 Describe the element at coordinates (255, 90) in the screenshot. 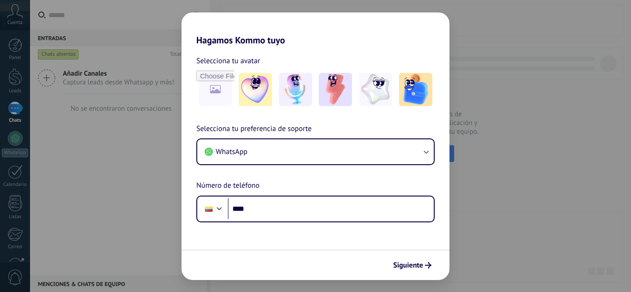

I see `img: -1.jpeg` at that location.